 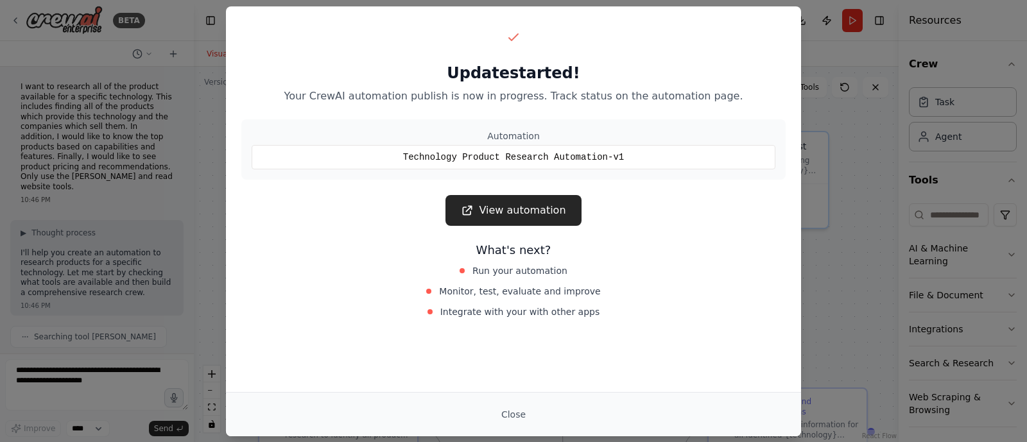 I want to click on span: Run your automation, so click(x=520, y=271).